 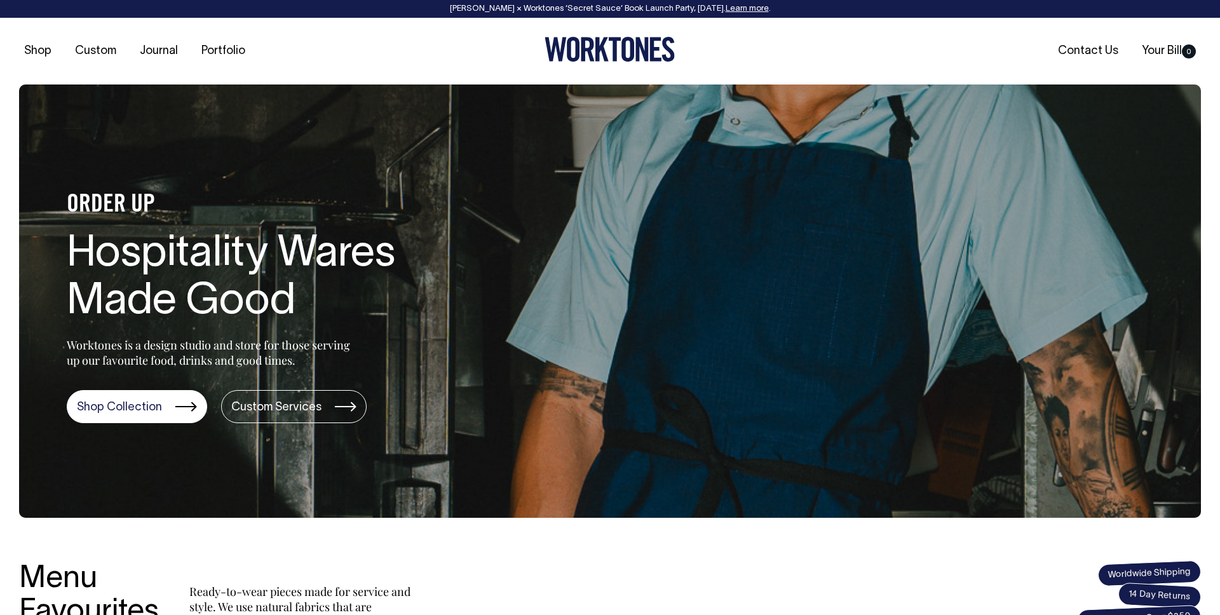 I want to click on a: Journal, so click(x=159, y=51).